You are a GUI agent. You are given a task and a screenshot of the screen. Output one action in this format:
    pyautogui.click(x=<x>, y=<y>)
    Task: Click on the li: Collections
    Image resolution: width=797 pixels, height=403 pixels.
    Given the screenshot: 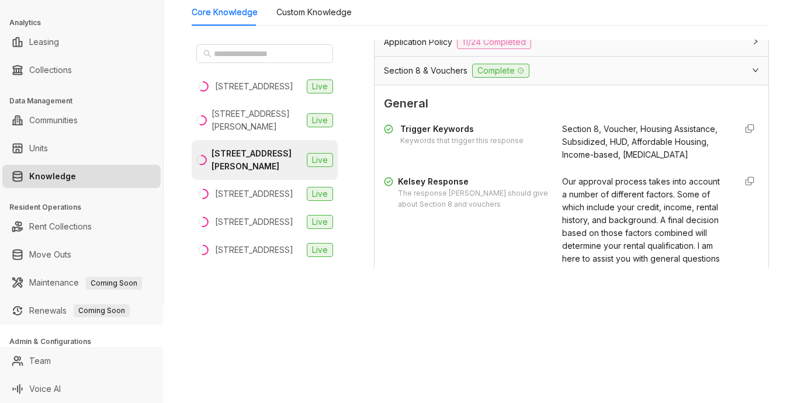 What is the action you would take?
    pyautogui.click(x=81, y=70)
    